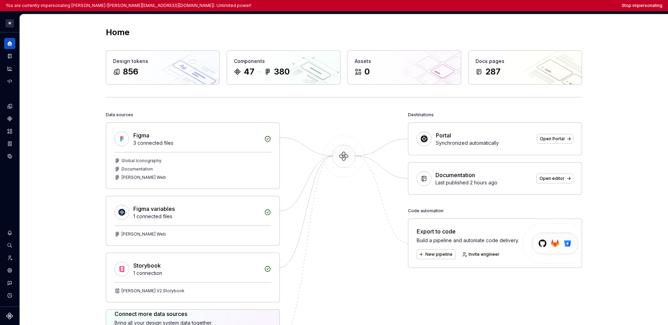  What do you see at coordinates (555, 139) in the screenshot?
I see `a: Open Portal` at bounding box center [555, 139].